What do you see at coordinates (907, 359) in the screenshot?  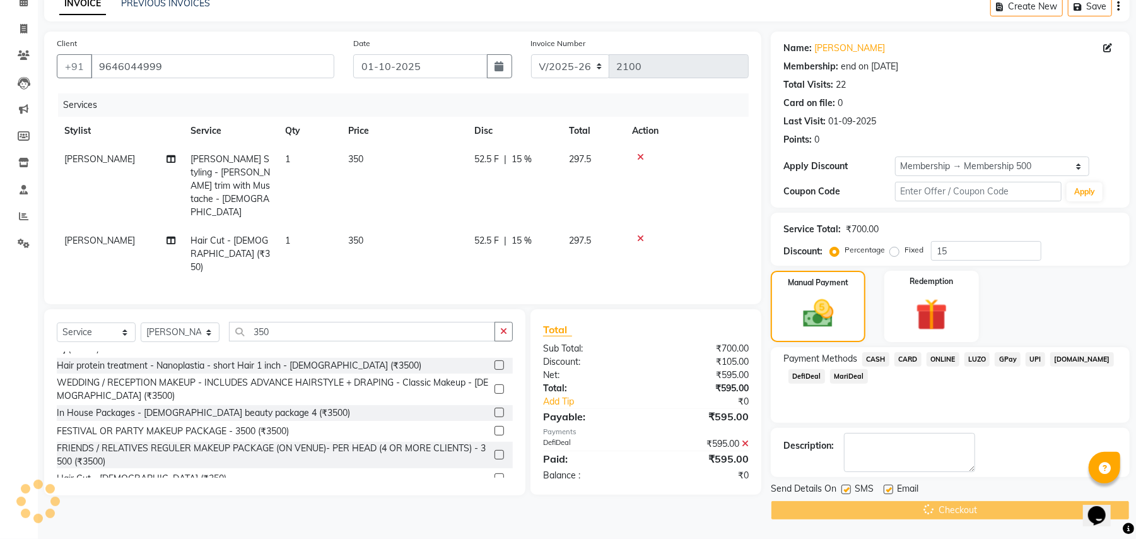 I see `span: CARD` at bounding box center [907, 359].